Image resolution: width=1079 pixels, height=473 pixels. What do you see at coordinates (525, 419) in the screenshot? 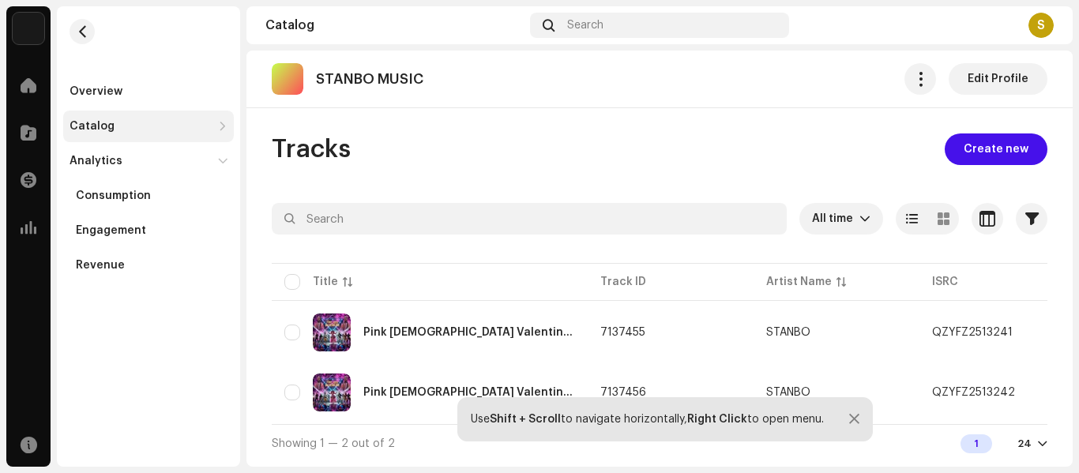
I see `strong: Shift + Scroll` at bounding box center [525, 419].